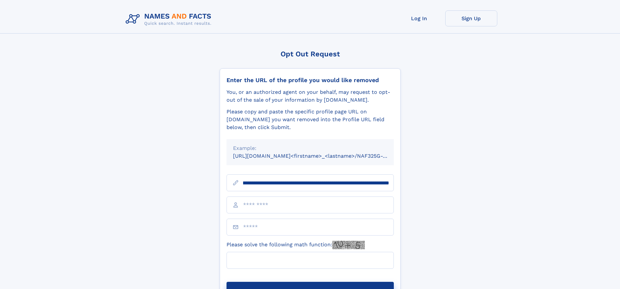 Image resolution: width=620 pixels, height=289 pixels. I want to click on label: Please solve the following math function:, so click(295, 245).